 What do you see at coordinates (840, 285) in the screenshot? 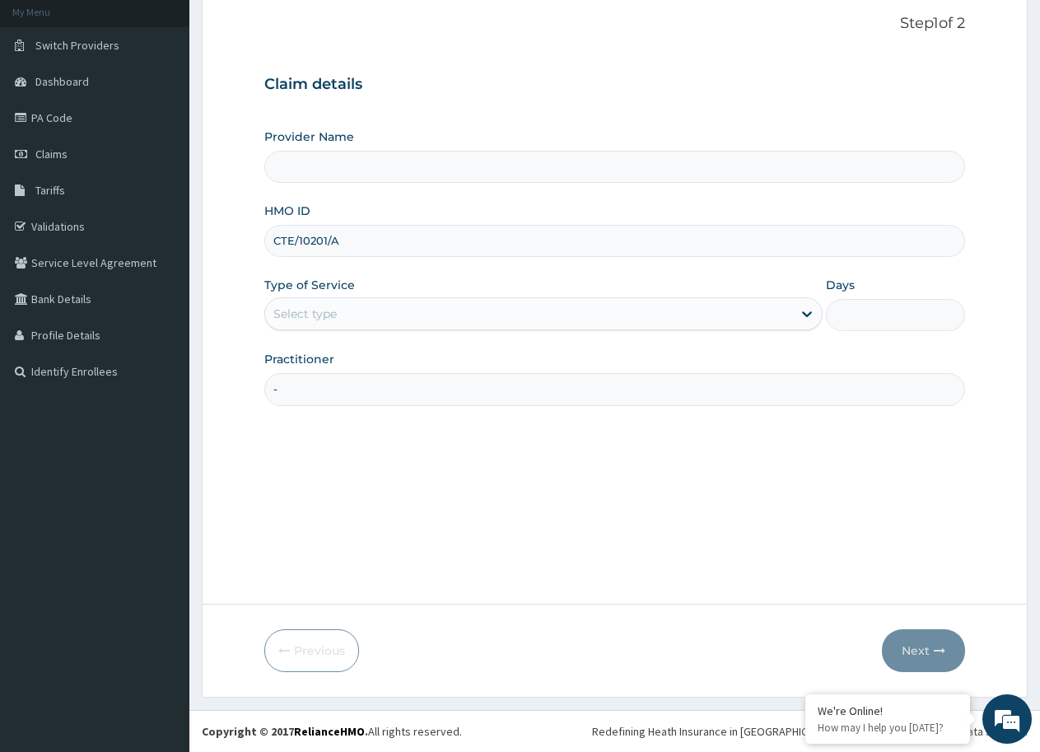
I see `label: Days` at bounding box center [840, 285].